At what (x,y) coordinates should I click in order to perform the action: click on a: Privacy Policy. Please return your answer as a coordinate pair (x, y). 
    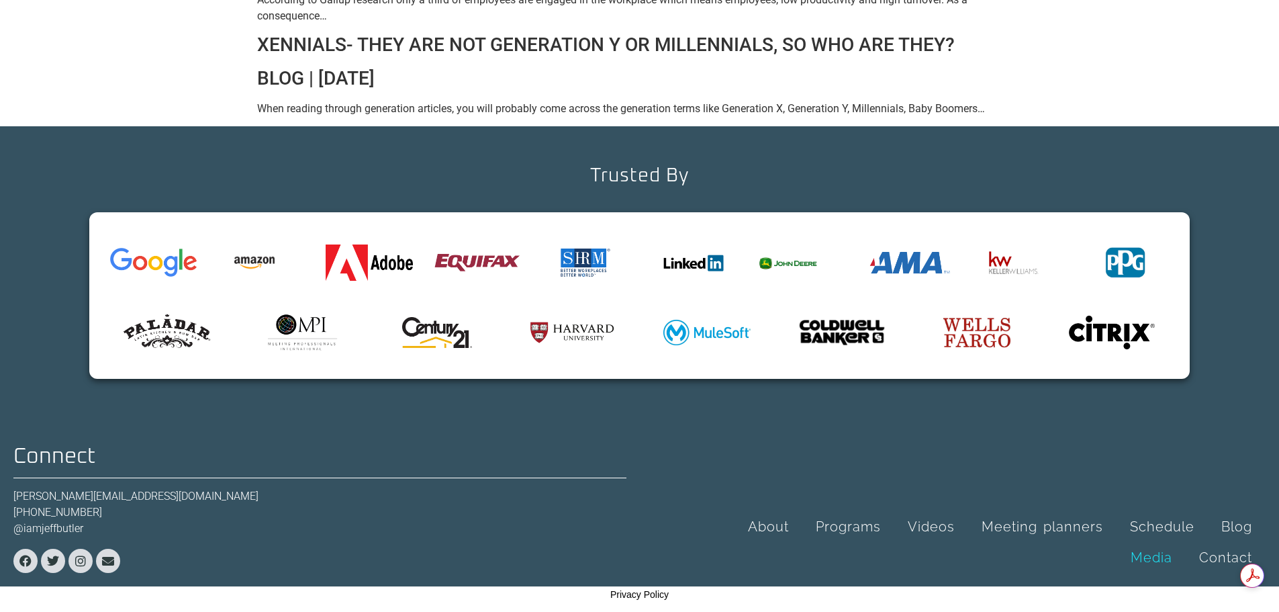
    Looking at the image, I should click on (639, 594).